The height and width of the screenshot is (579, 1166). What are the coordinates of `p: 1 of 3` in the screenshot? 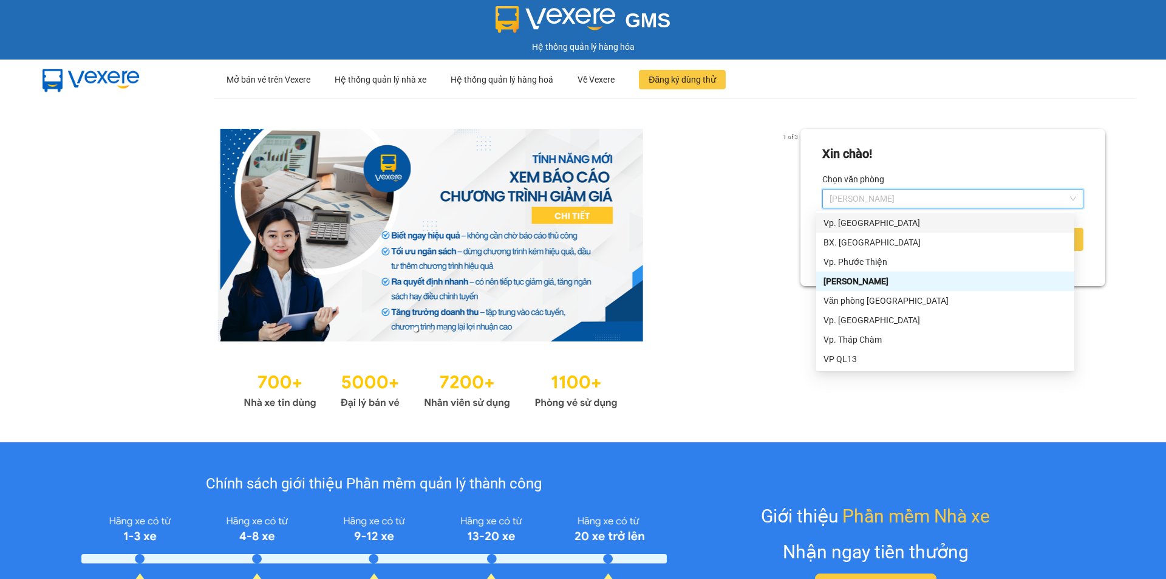 It's located at (789, 137).